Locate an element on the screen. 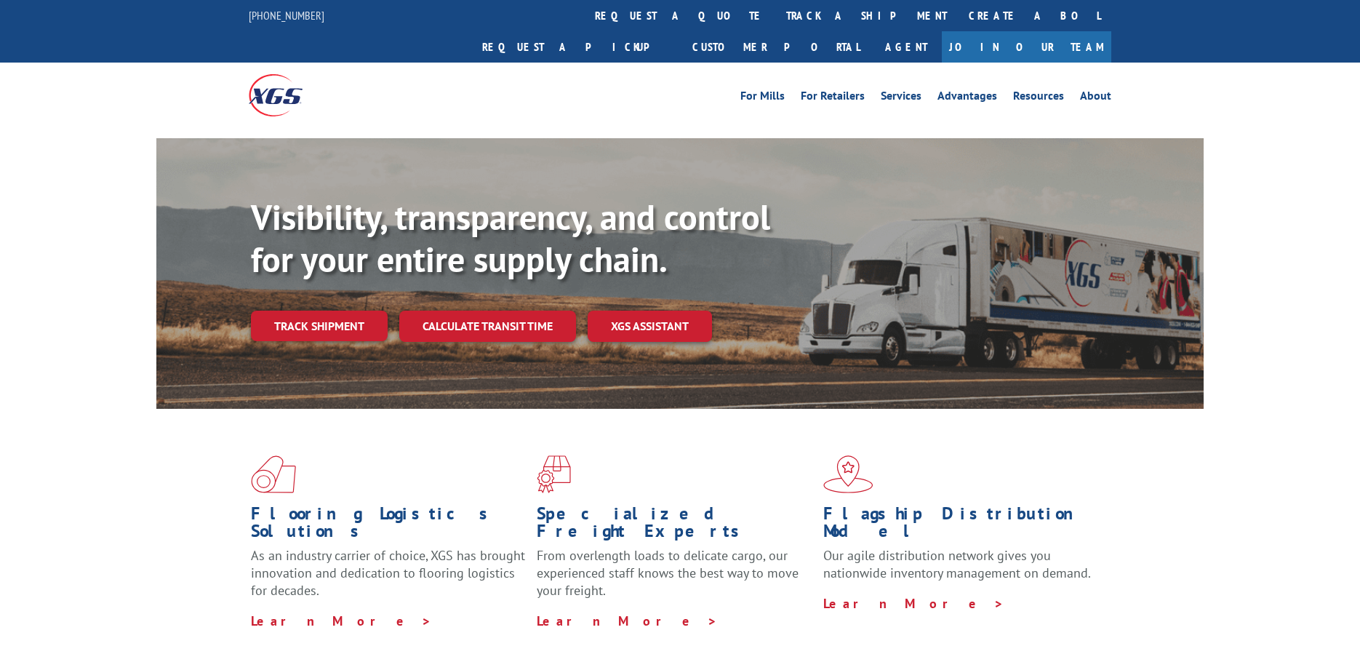 The height and width of the screenshot is (662, 1360). span: As an industry carrier of choice, XGS has brought innovation and dedication to flooring logistics... is located at coordinates (388, 572).